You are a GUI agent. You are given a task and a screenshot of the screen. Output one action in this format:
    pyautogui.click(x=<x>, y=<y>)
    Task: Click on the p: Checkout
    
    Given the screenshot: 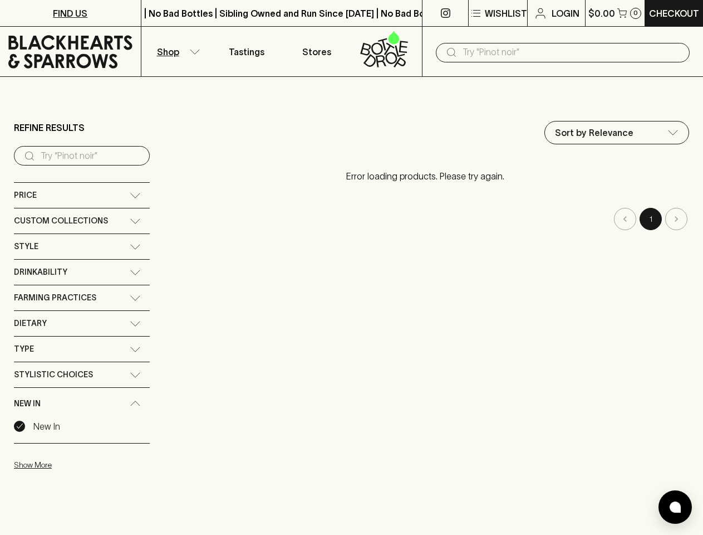 What is the action you would take?
    pyautogui.click(x=674, y=13)
    